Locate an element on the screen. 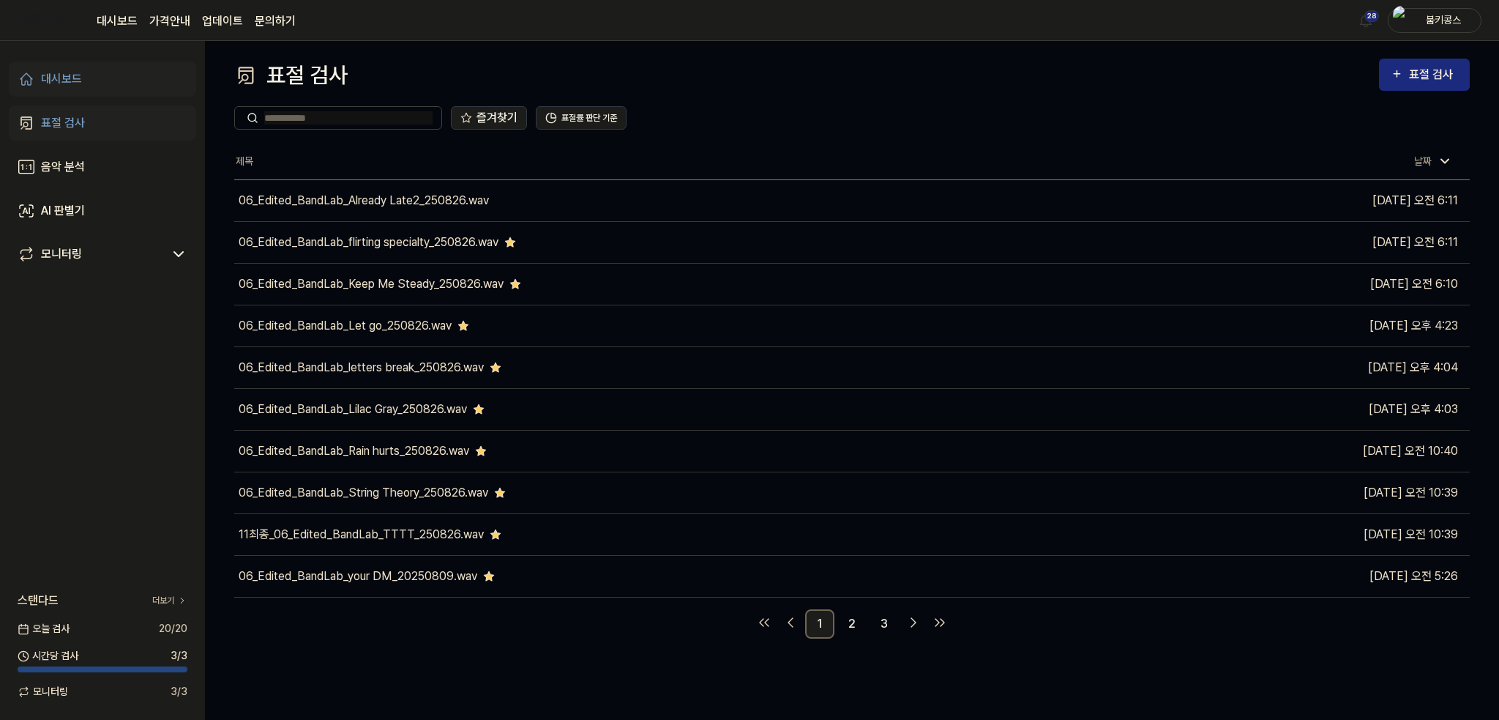 The height and width of the screenshot is (720, 1499). button: 표절 검사 is located at coordinates (1424, 75).